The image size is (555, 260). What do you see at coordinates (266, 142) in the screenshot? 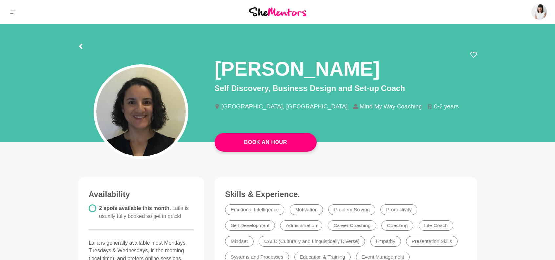
I see `a: Book An Hour` at bounding box center [266, 142].